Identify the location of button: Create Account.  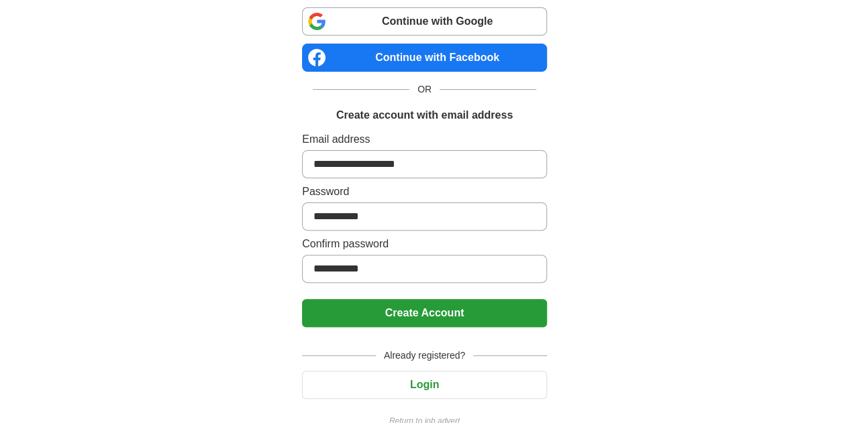
(424, 313).